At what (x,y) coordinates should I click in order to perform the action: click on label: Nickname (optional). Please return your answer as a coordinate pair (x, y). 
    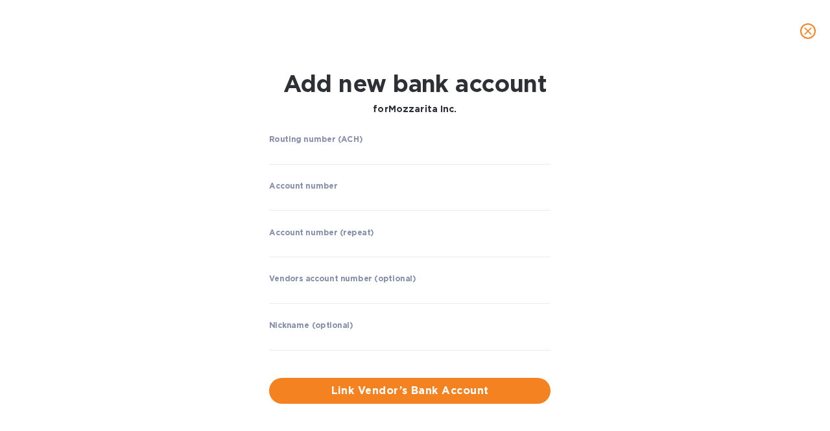
    Looking at the image, I should click on (311, 326).